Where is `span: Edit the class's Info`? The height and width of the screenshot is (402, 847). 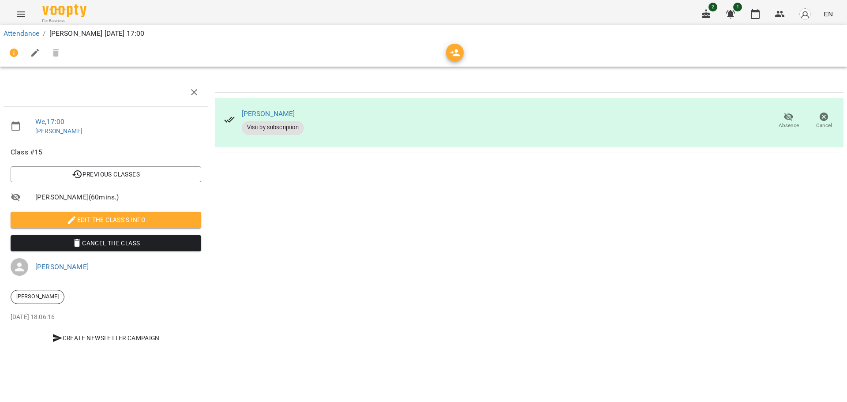 span: Edit the class's Info is located at coordinates (106, 220).